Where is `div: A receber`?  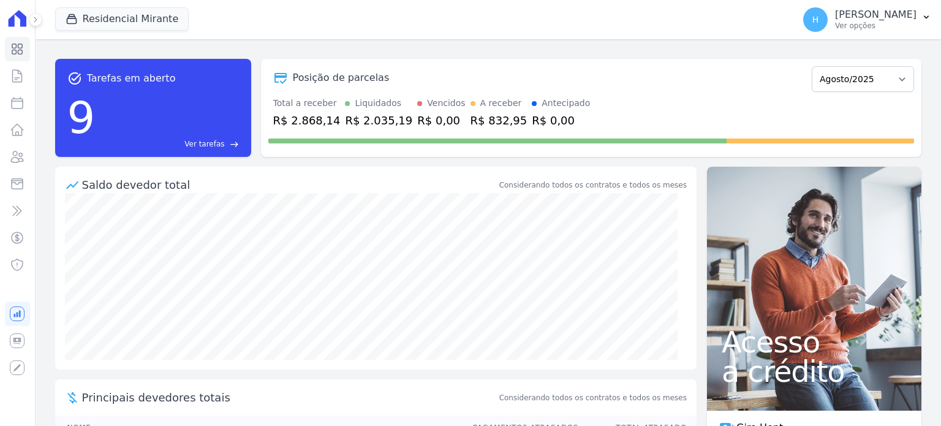 div: A receber is located at coordinates (501, 103).